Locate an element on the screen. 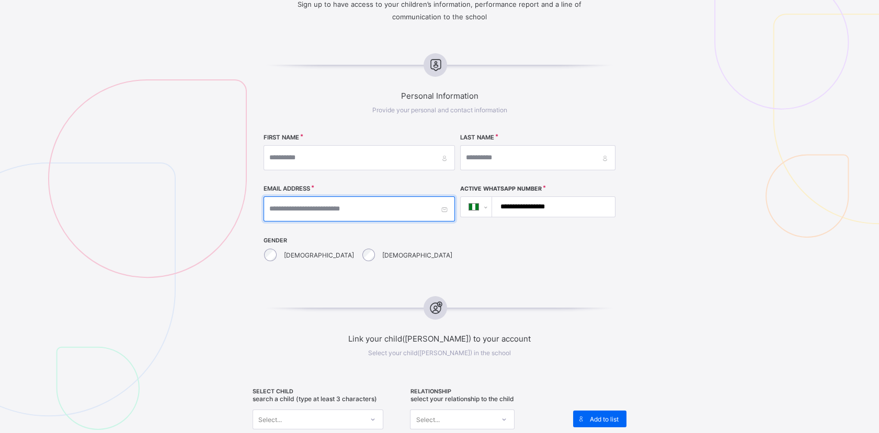  span: Search a child (type at least 3 characters) is located at coordinates (315, 399).